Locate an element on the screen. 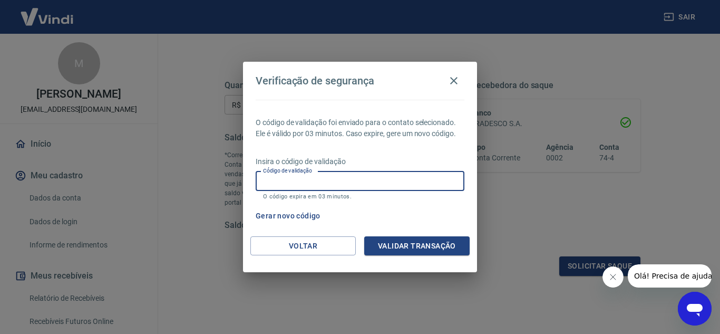 Image resolution: width=720 pixels, height=334 pixels. p: O código de validação foi enviado para o contato selecionado. Ele é válido por 03 minutos. Caso e... is located at coordinates (360, 128).